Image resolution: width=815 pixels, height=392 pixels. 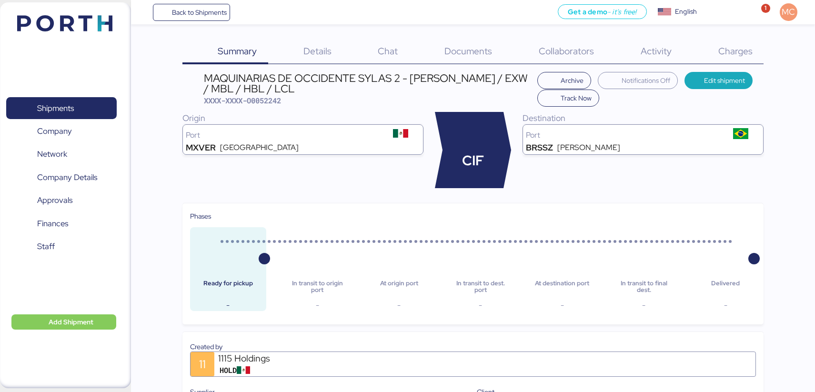 What do you see at coordinates (71, 322) in the screenshot?
I see `span: Add Shipment` at bounding box center [71, 322].